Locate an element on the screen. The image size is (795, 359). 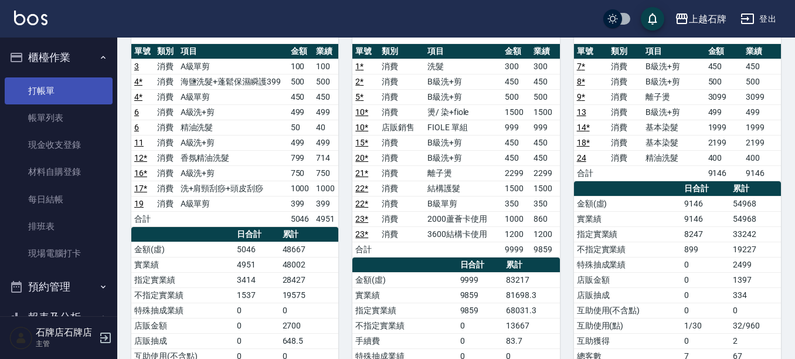
th: 業績 is located at coordinates (761, 52).